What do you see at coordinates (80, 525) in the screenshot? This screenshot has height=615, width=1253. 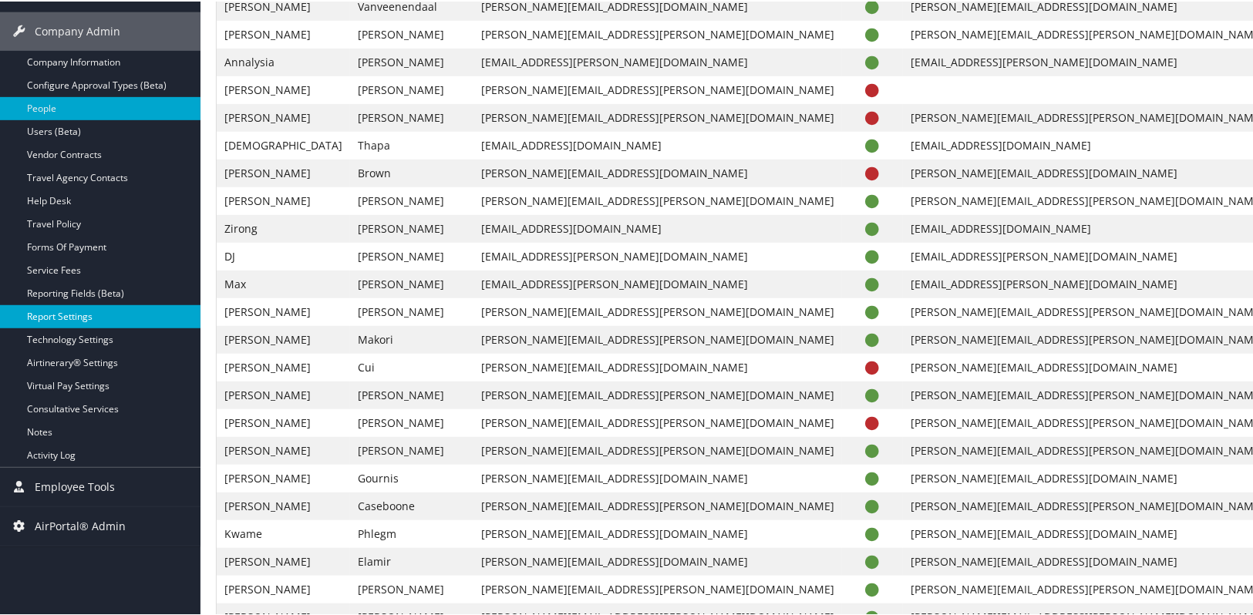 I see `span: AirPortal® Admin` at bounding box center [80, 525].